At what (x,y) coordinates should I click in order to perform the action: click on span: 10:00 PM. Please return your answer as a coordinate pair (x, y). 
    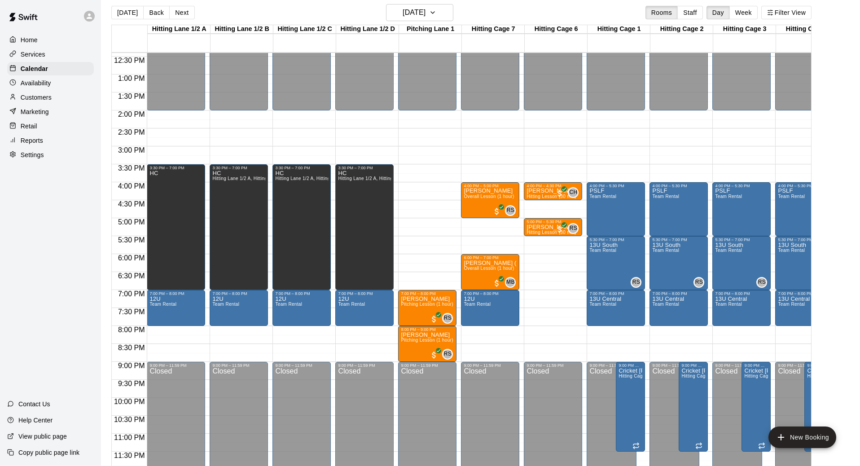
    Looking at the image, I should click on (129, 401).